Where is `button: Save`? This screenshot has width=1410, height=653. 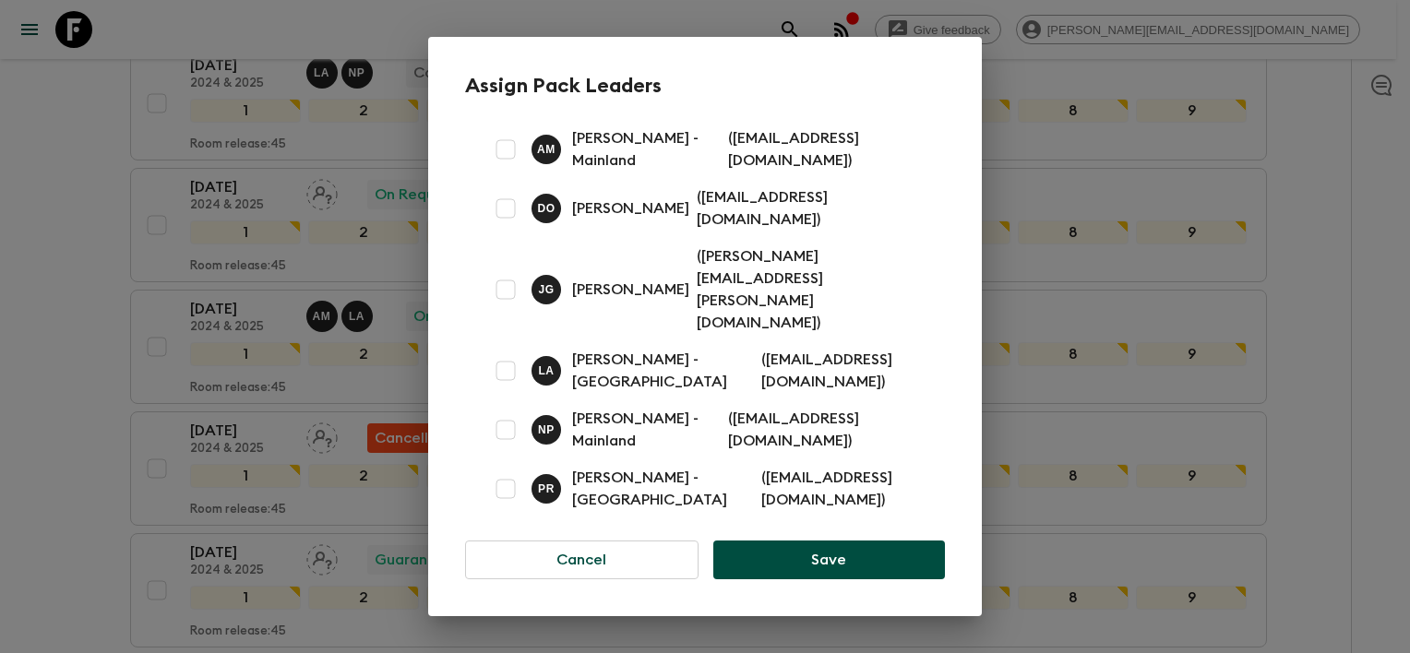
button: Save is located at coordinates (829, 560).